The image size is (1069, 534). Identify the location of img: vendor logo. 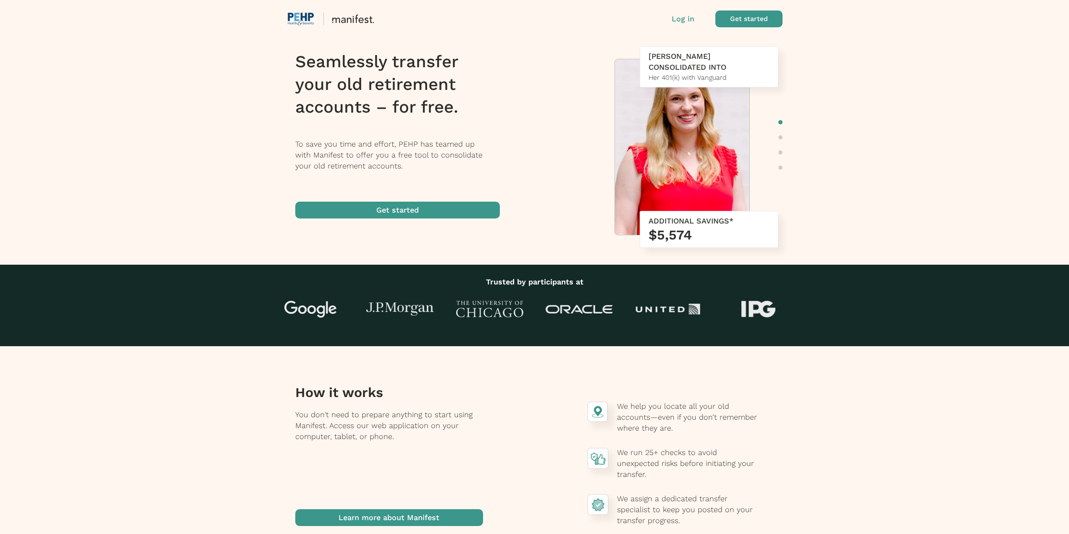
(301, 19).